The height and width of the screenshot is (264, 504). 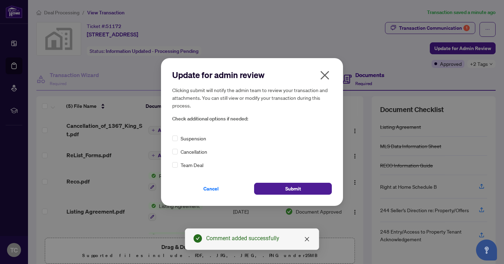 What do you see at coordinates (211, 189) in the screenshot?
I see `button: Cancel` at bounding box center [211, 189].